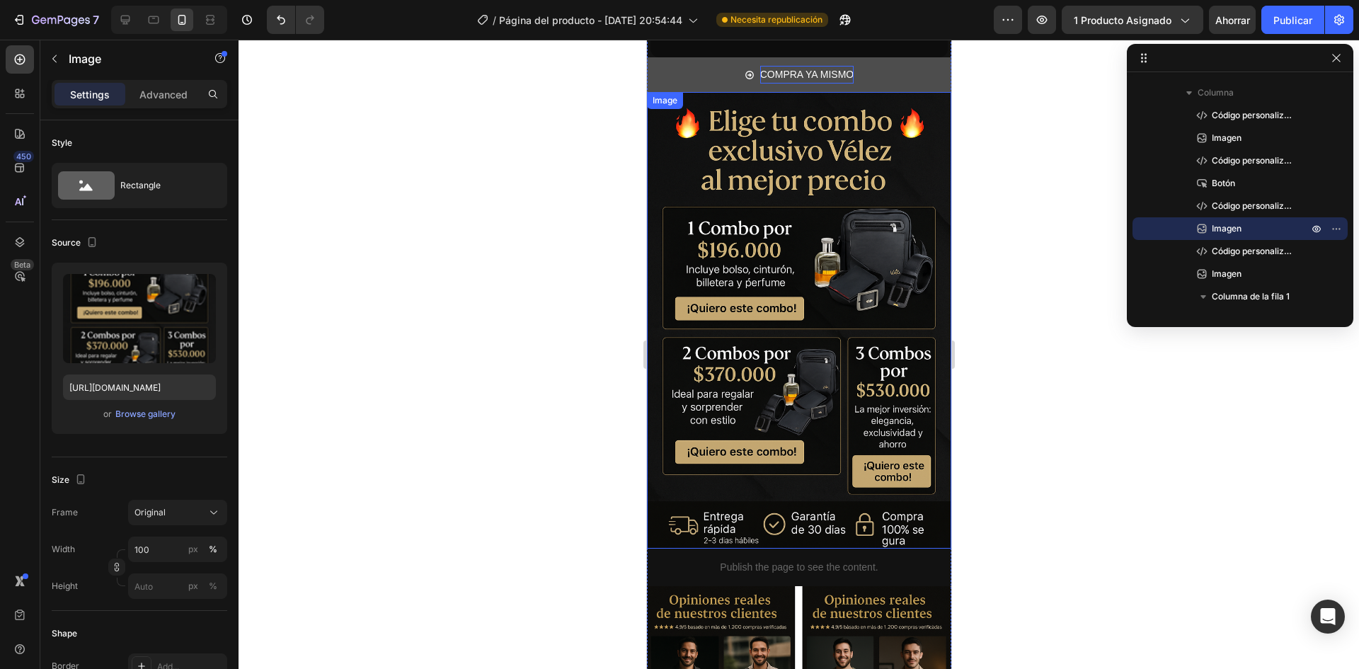  What do you see at coordinates (96, 20) in the screenshot?
I see `font: 7` at bounding box center [96, 20].